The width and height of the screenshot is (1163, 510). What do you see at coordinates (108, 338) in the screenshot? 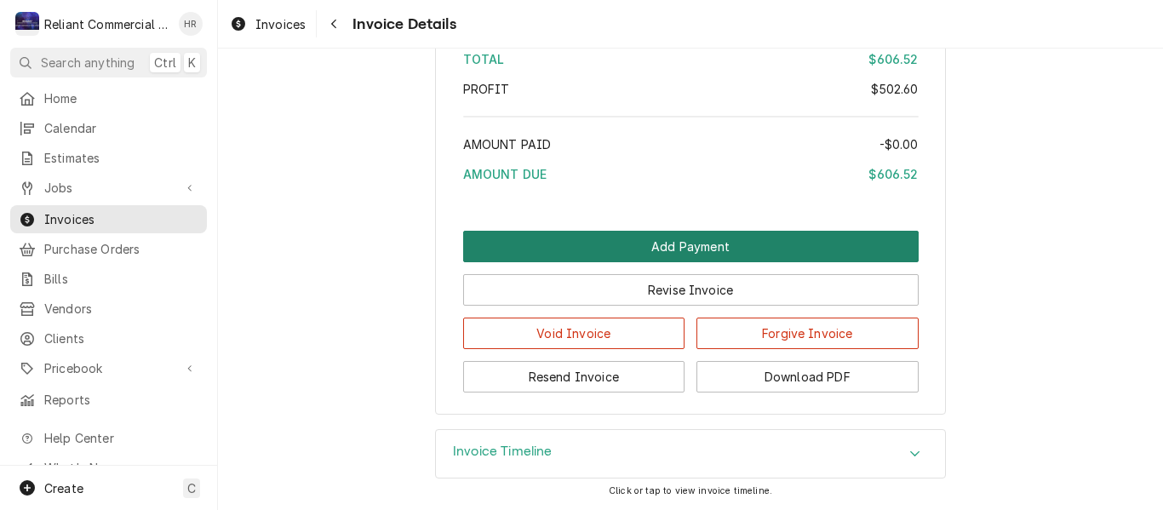
I see `a: Clients` at bounding box center [108, 338].